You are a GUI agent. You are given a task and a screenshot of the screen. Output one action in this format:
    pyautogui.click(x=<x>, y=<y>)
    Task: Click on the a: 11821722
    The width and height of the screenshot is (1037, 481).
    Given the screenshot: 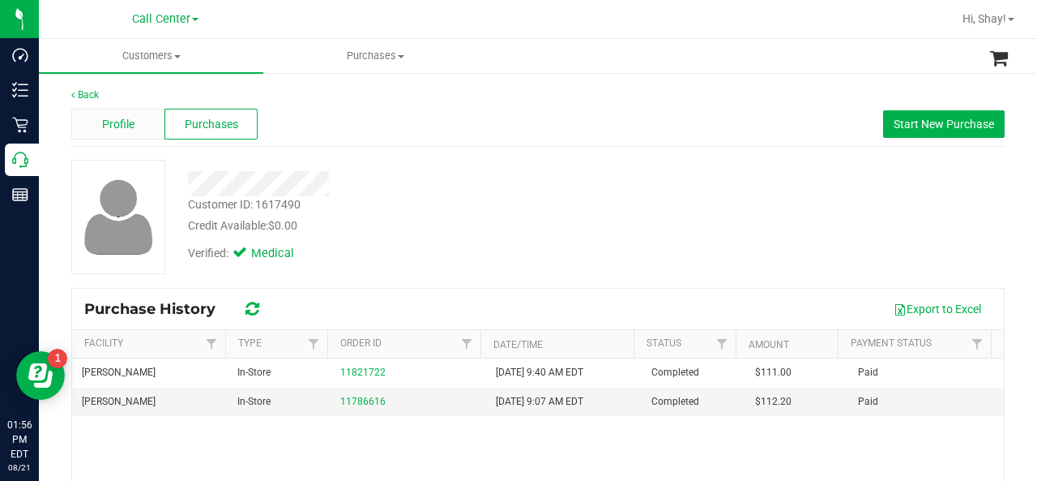 What is the action you would take?
    pyautogui.click(x=363, y=372)
    